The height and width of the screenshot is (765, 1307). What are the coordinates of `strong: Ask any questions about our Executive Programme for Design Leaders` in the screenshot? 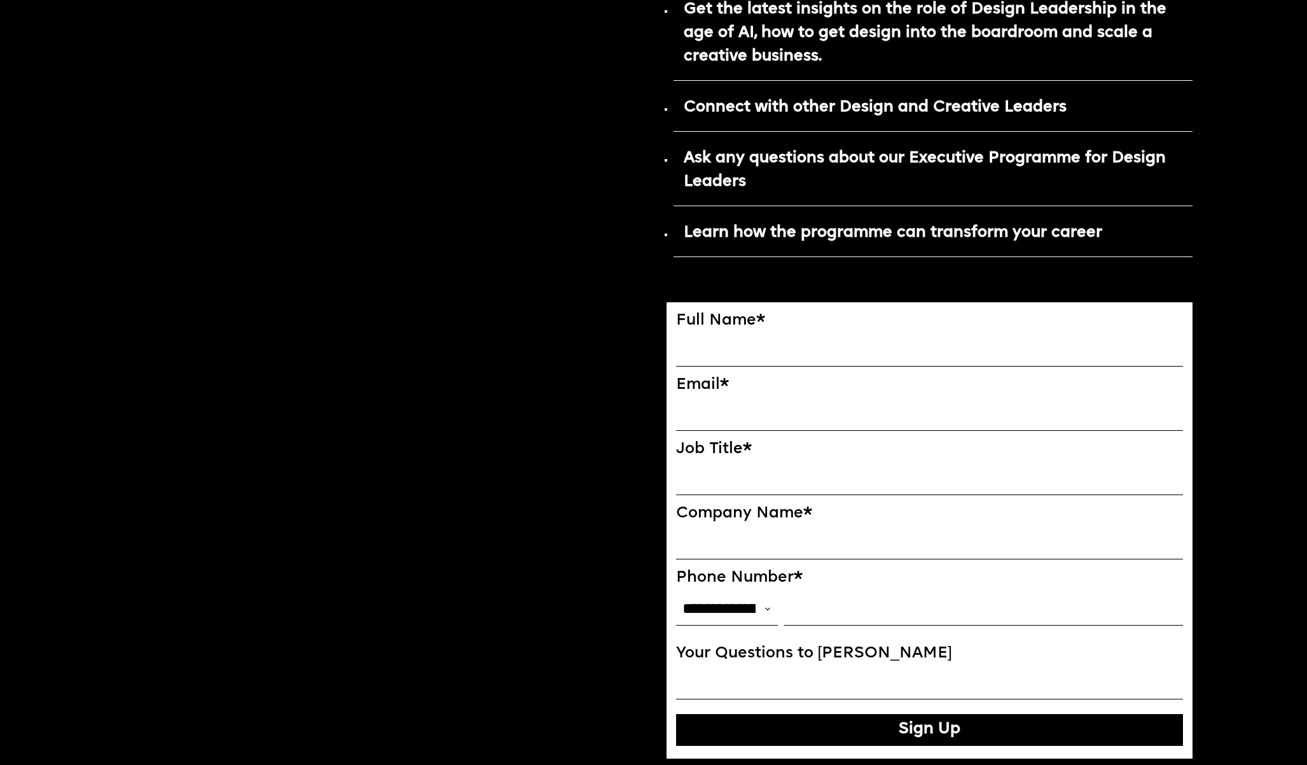 It's located at (925, 170).